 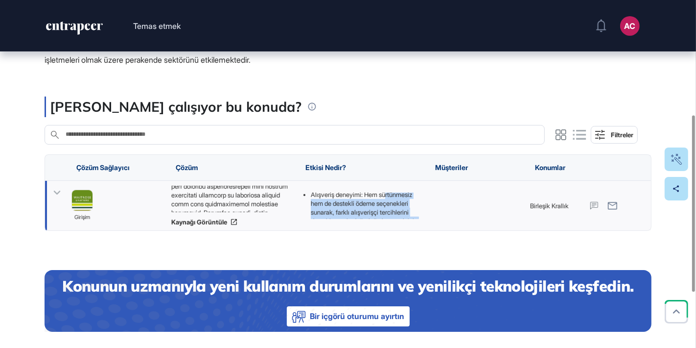 I want to click on button: Bir içgörü oturumu ayırtın, so click(x=348, y=316).